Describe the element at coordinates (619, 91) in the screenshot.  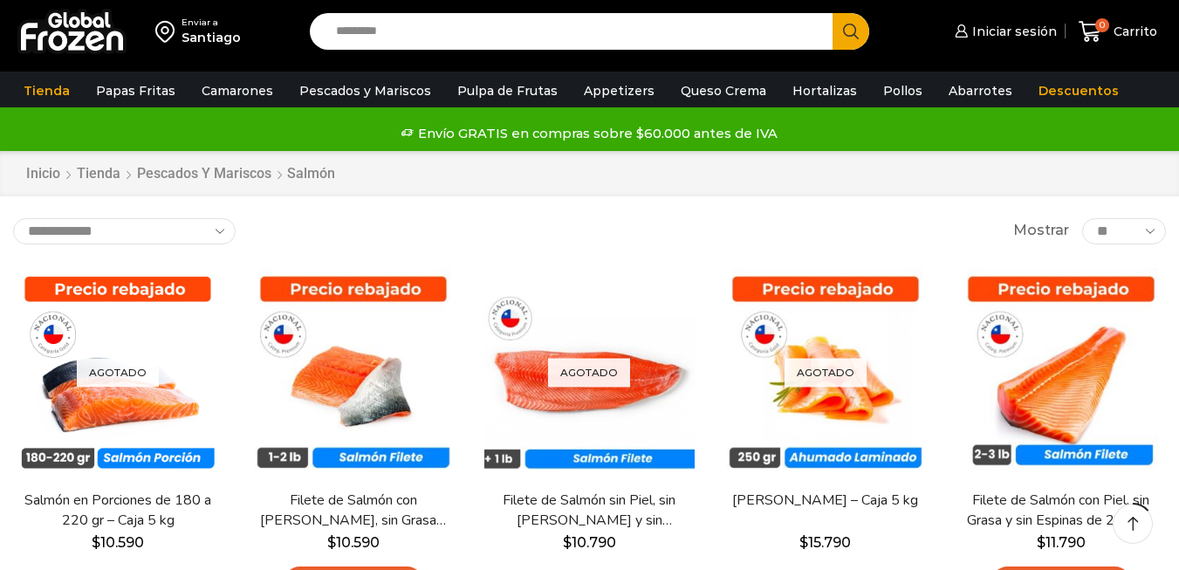
I see `a: Appetizers` at that location.